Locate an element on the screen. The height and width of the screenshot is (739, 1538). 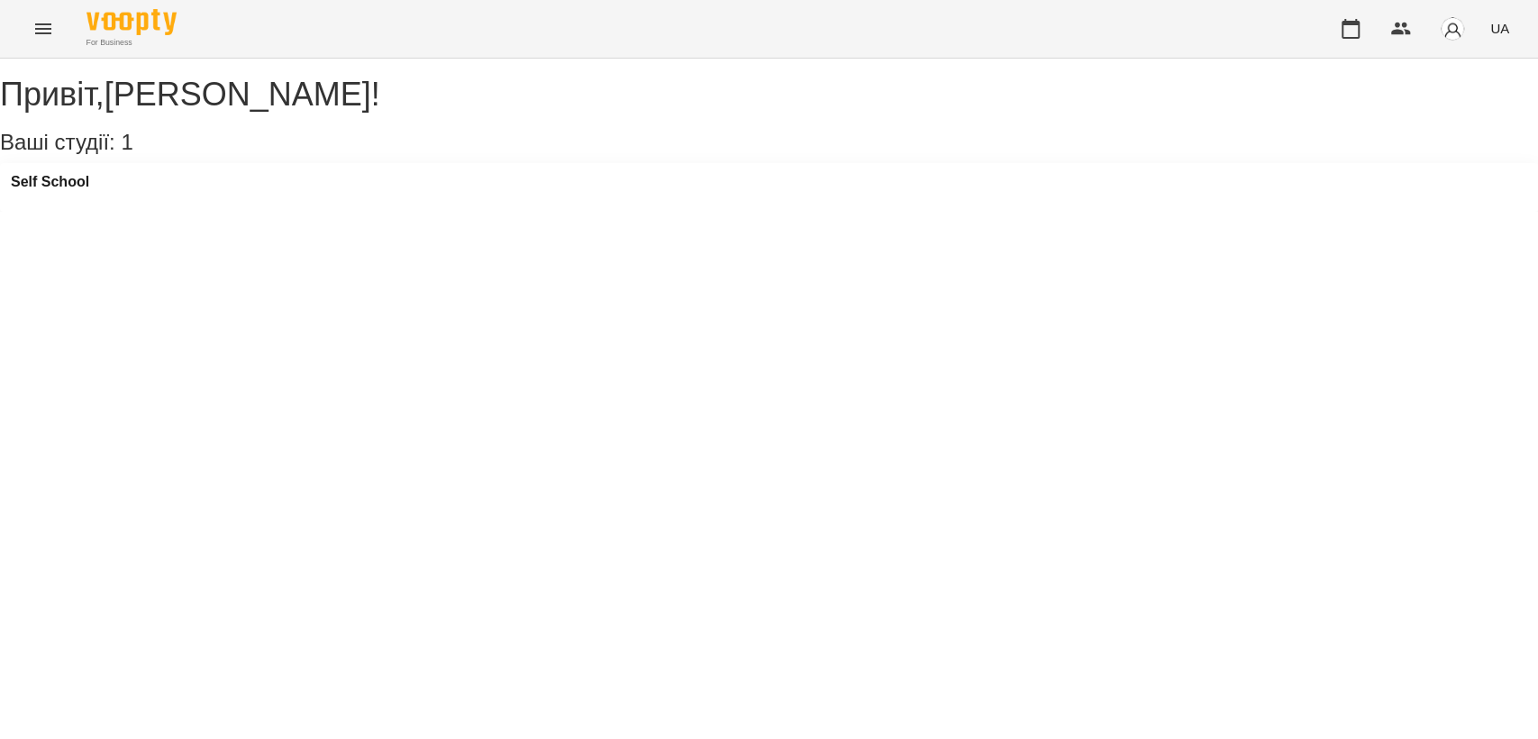
a: Self School is located at coordinates (50, 182).